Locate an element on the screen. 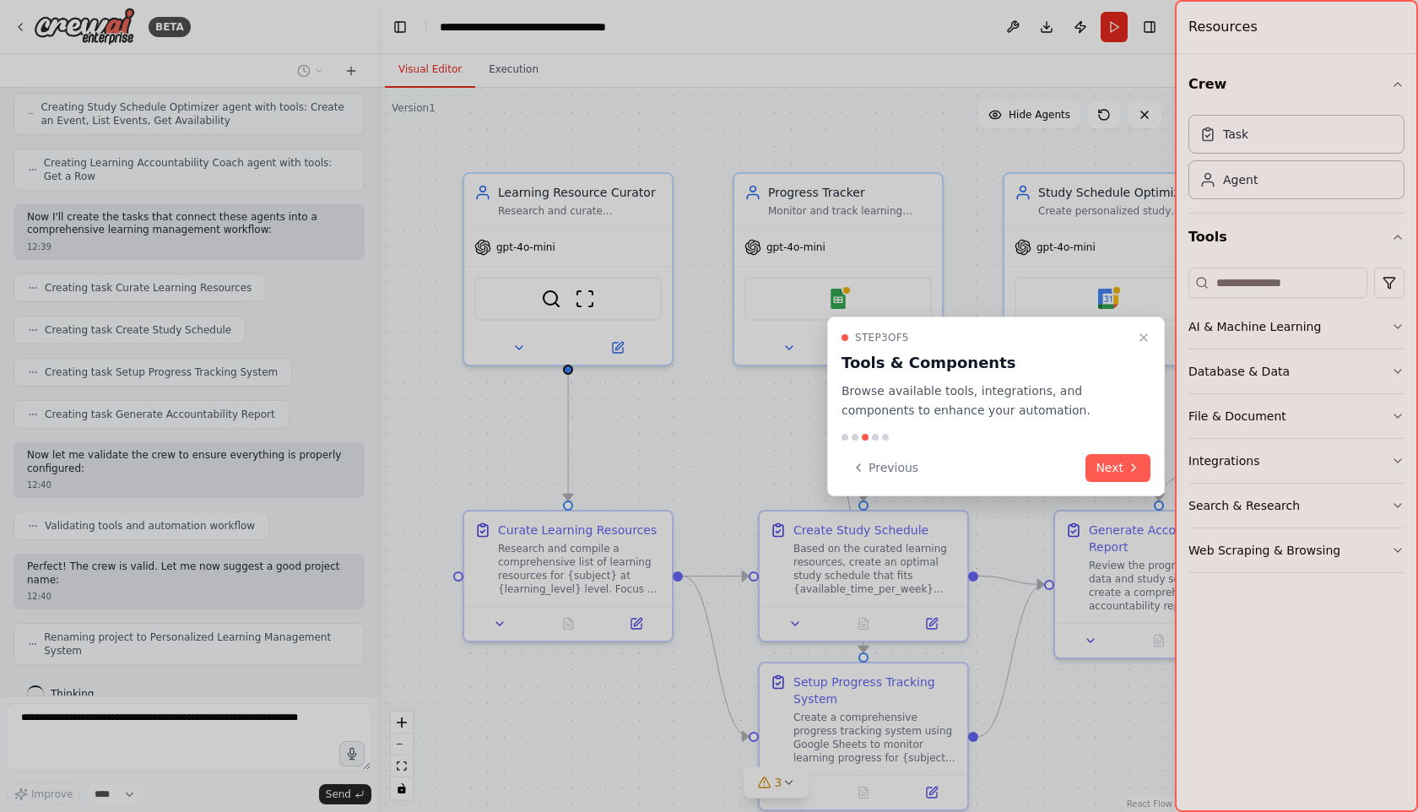 This screenshot has width=1418, height=812. p: Browse available tools, integrations, and components to enhance your automation. is located at coordinates (986, 401).